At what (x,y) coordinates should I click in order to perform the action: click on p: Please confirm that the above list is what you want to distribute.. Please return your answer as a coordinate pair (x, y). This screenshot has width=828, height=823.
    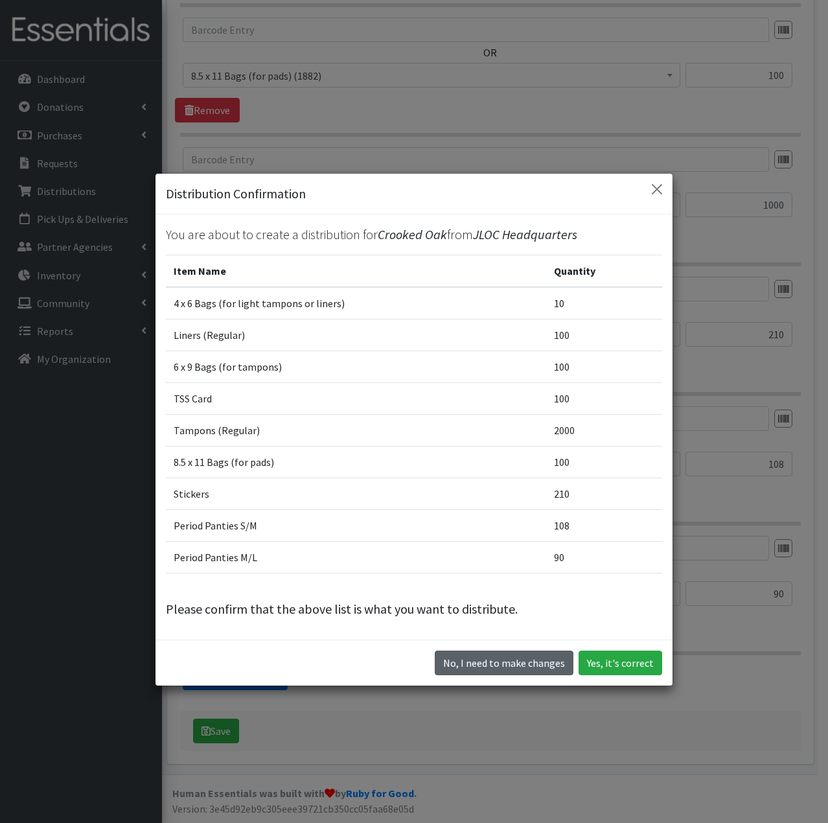
    Looking at the image, I should click on (414, 609).